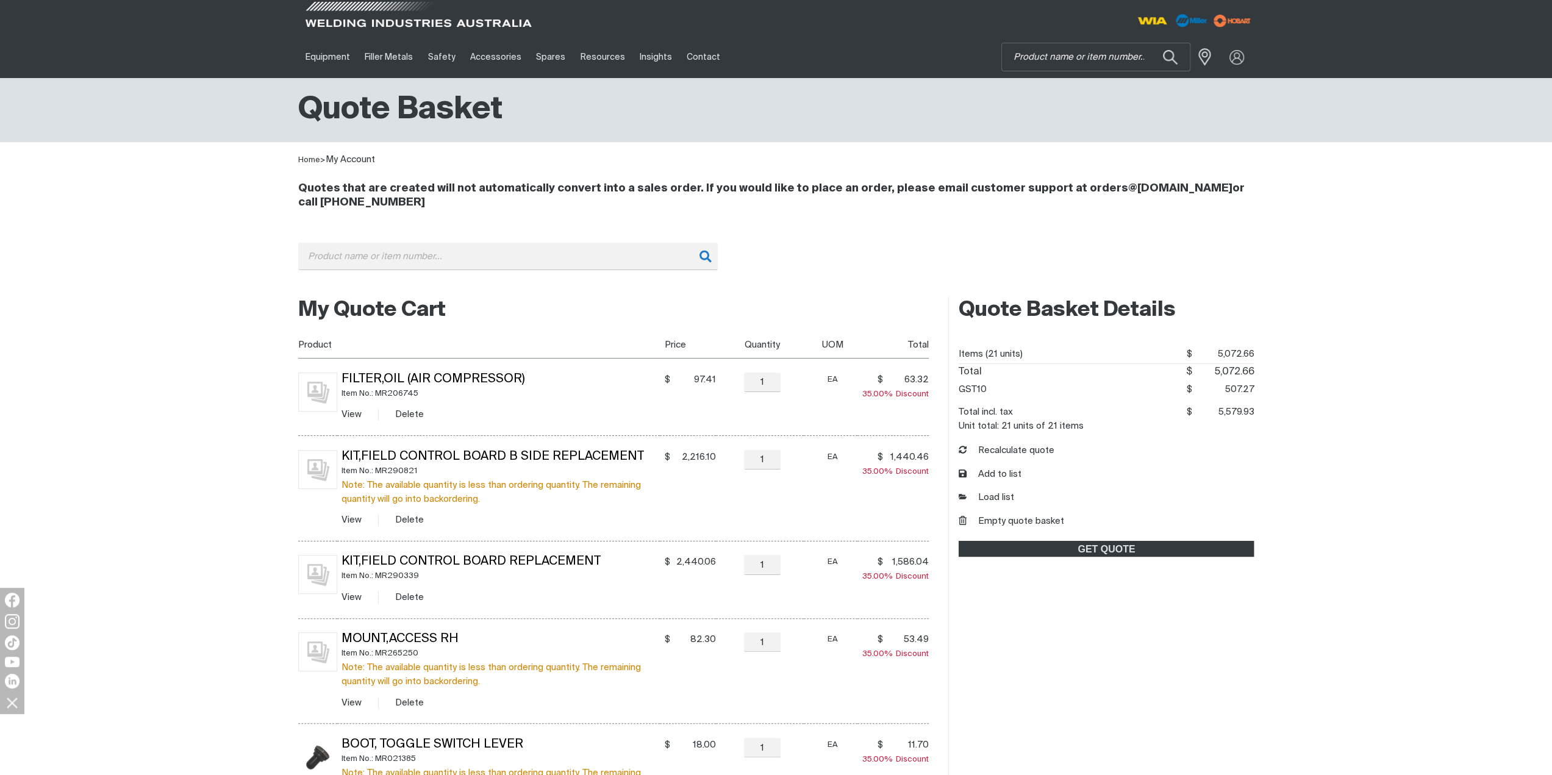  What do you see at coordinates (830, 344) in the screenshot?
I see `th: UOM` at bounding box center [830, 344].